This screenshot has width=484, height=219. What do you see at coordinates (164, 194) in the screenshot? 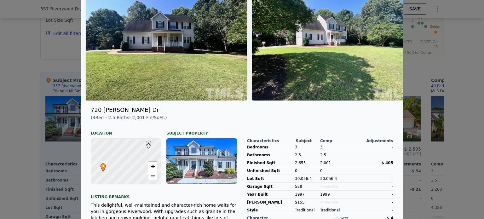
I see `div: Listing remarks` at bounding box center [164, 194].